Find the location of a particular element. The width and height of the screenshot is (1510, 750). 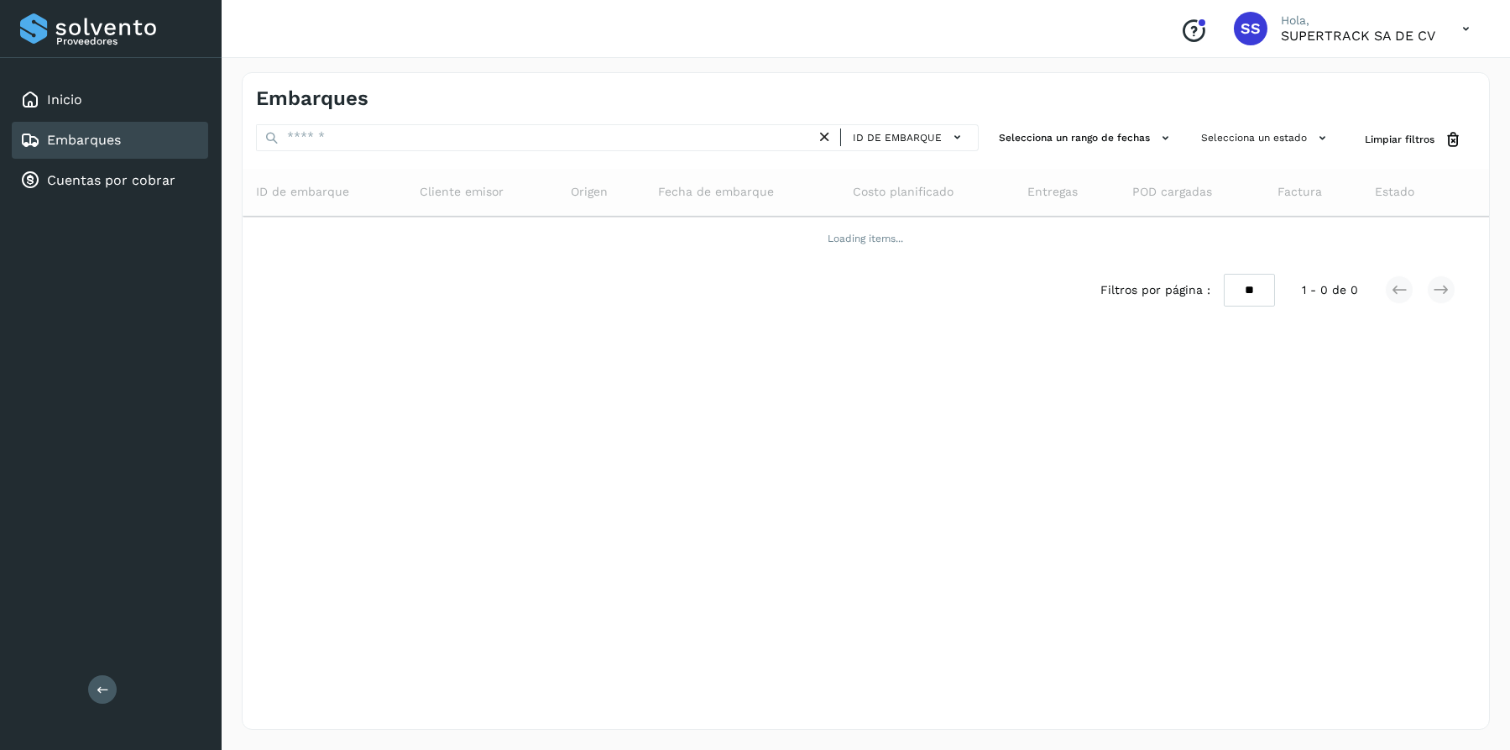

button: Limpiar filtros is located at coordinates (1414, 139).